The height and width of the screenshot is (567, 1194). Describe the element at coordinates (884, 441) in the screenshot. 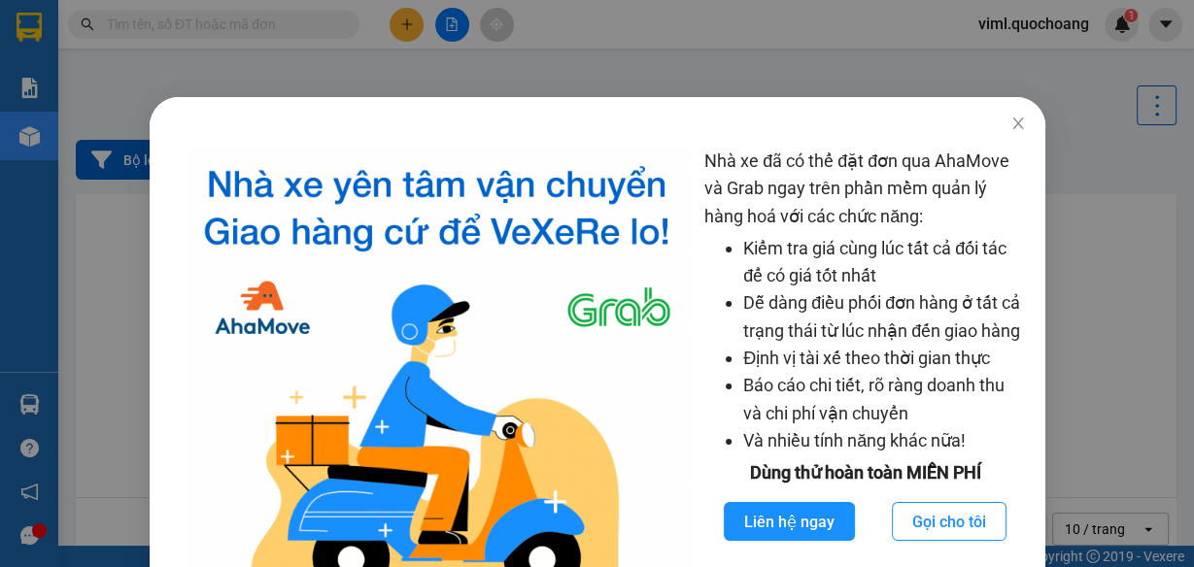

I see `li: Và nhiều tính năng khác nữa!` at that location.